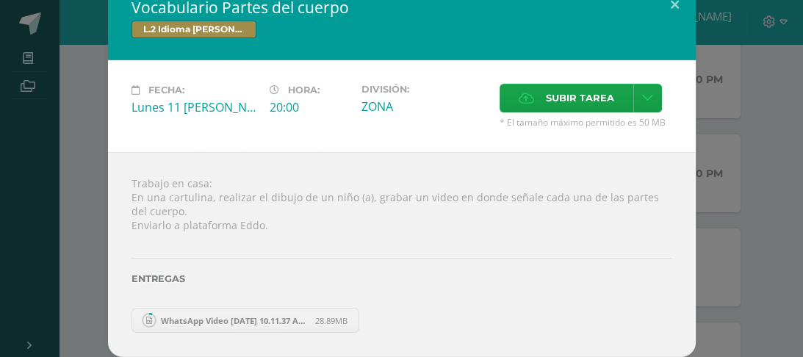  Describe the element at coordinates (425, 107) in the screenshot. I see `div: ZONA` at that location.